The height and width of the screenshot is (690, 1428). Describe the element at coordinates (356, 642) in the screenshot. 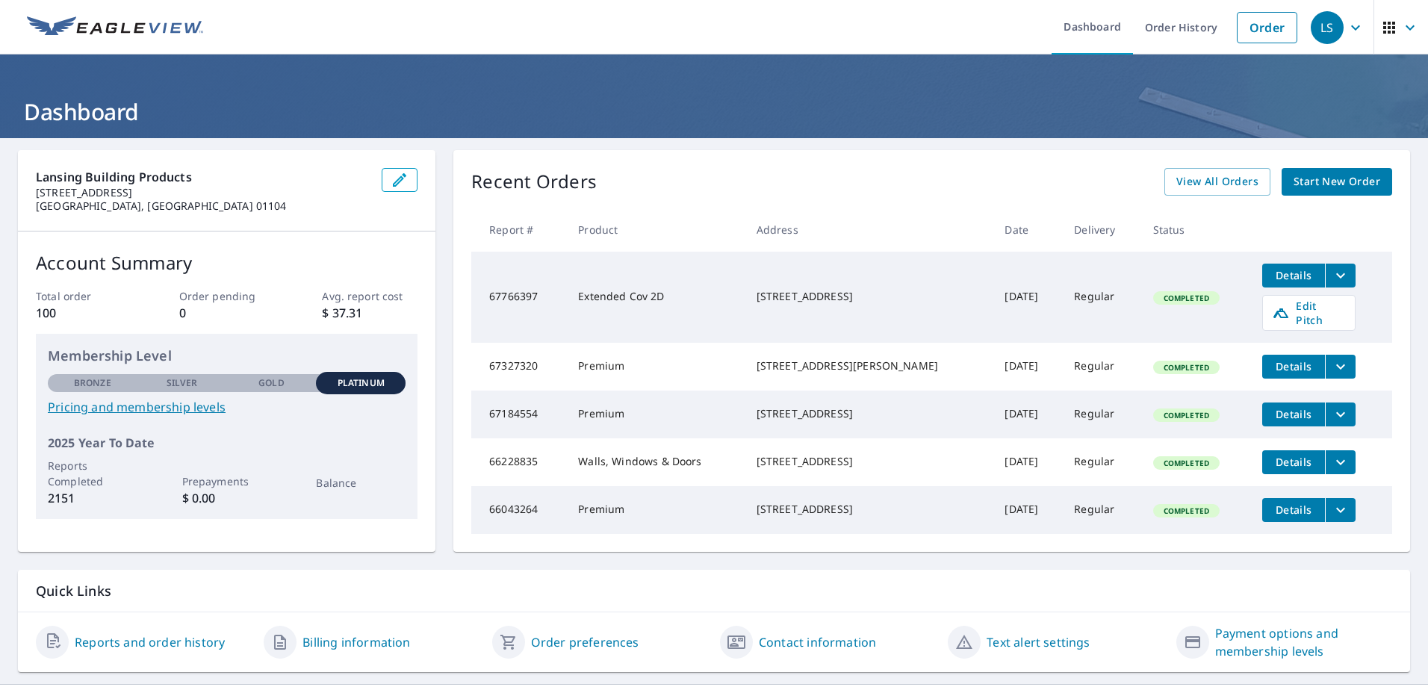

I see `a: Billing information` at that location.